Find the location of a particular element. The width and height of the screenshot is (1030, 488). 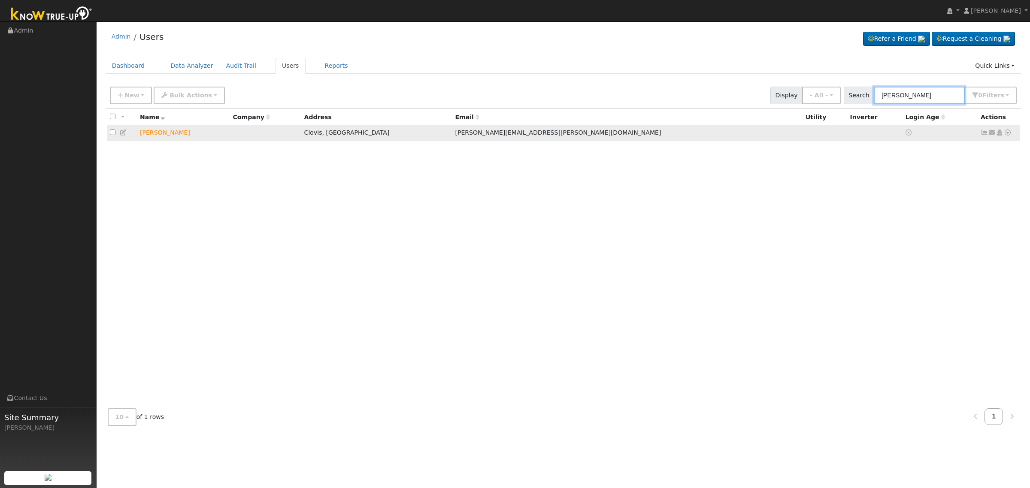

span: New is located at coordinates (132, 95).